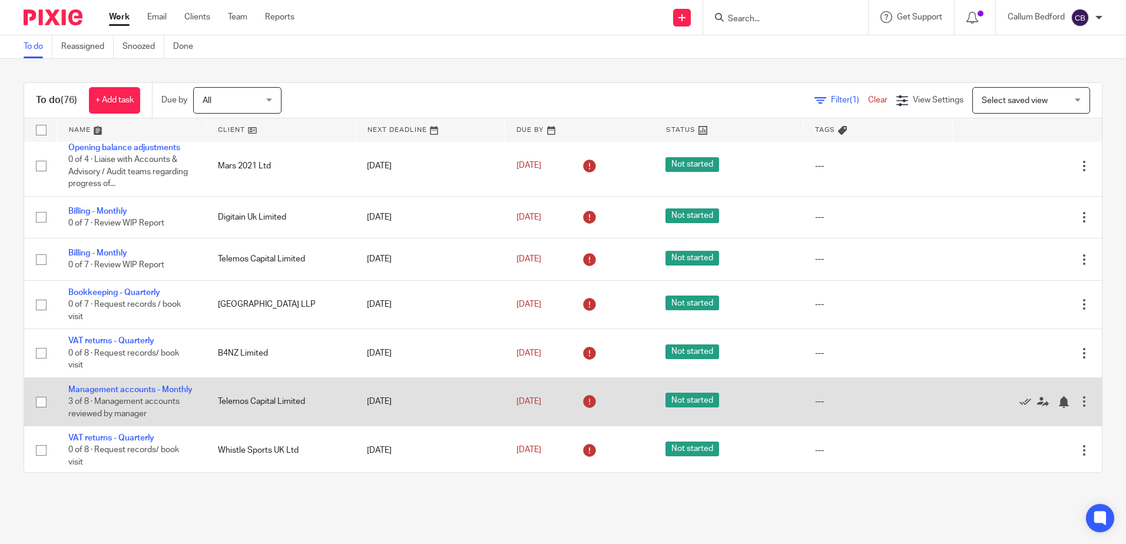  I want to click on input: Search, so click(780, 19).